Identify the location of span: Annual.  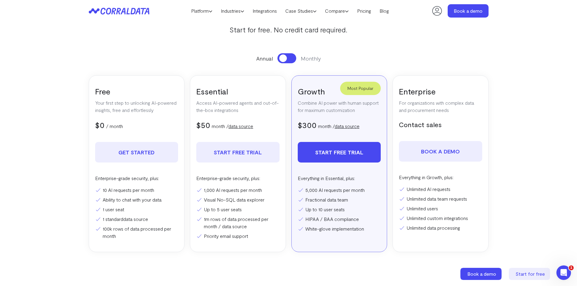
(264, 58).